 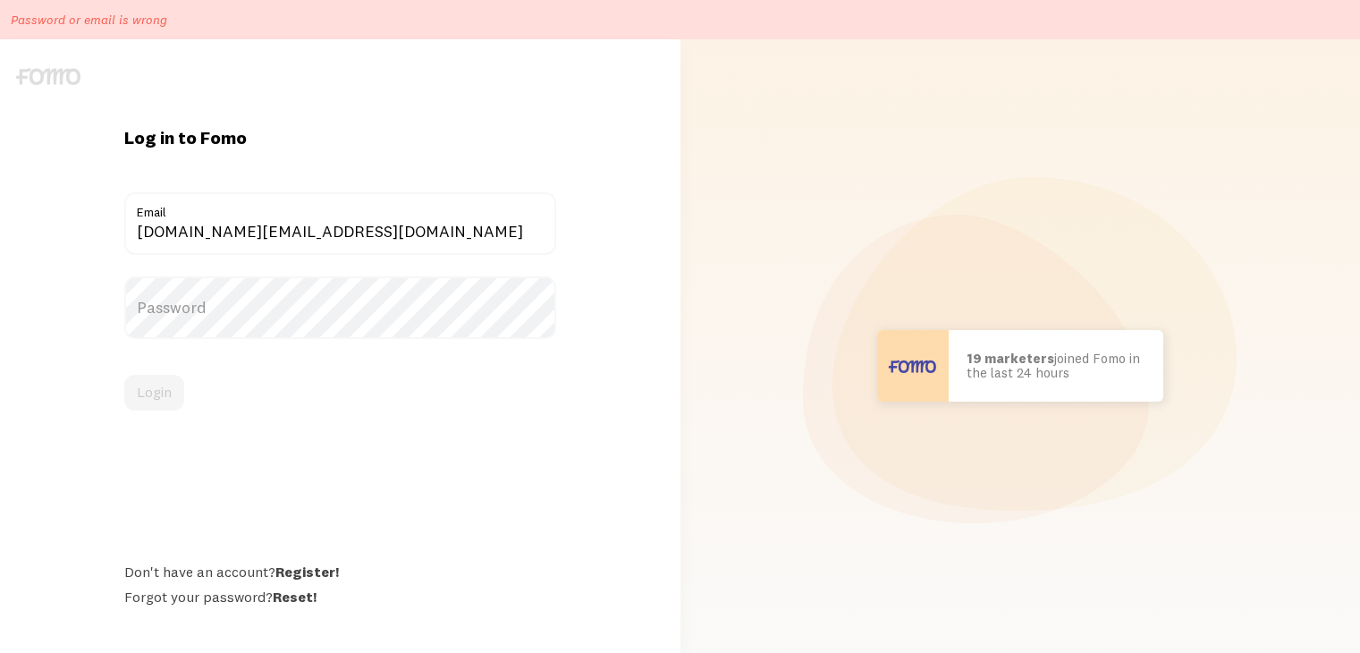 I want to click on a: Reset!, so click(x=294, y=596).